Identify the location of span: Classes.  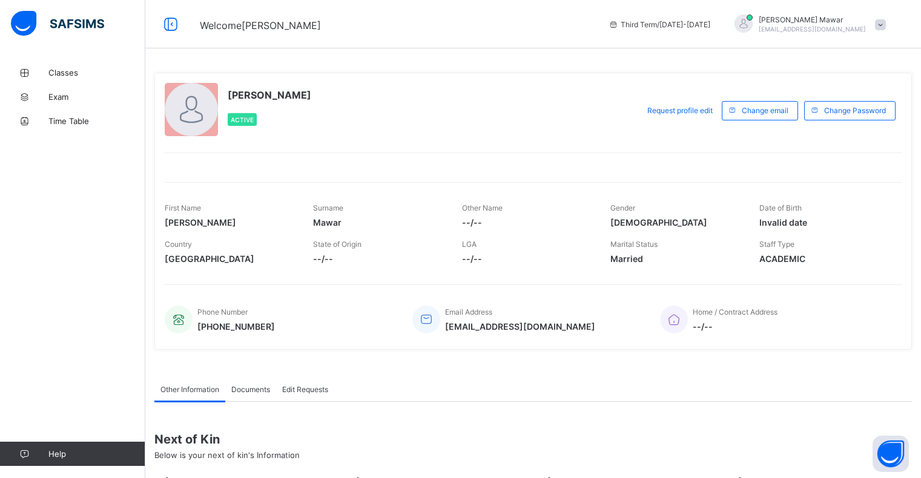
(97, 73).